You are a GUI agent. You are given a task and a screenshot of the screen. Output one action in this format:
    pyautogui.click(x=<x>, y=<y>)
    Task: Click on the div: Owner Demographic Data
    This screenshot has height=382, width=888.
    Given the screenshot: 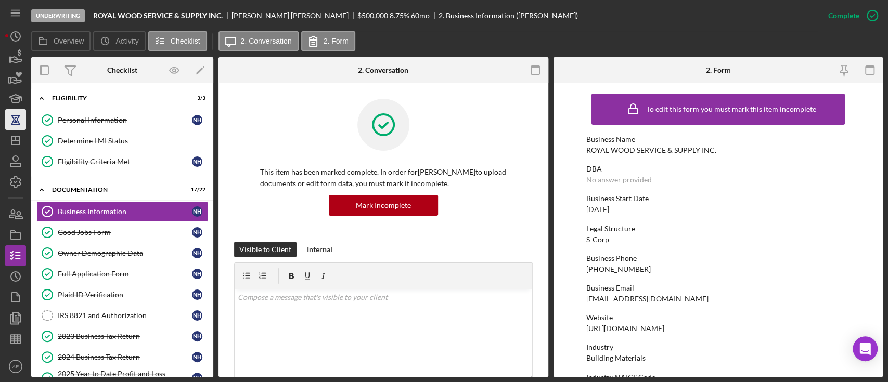 What is the action you would take?
    pyautogui.click(x=125, y=253)
    